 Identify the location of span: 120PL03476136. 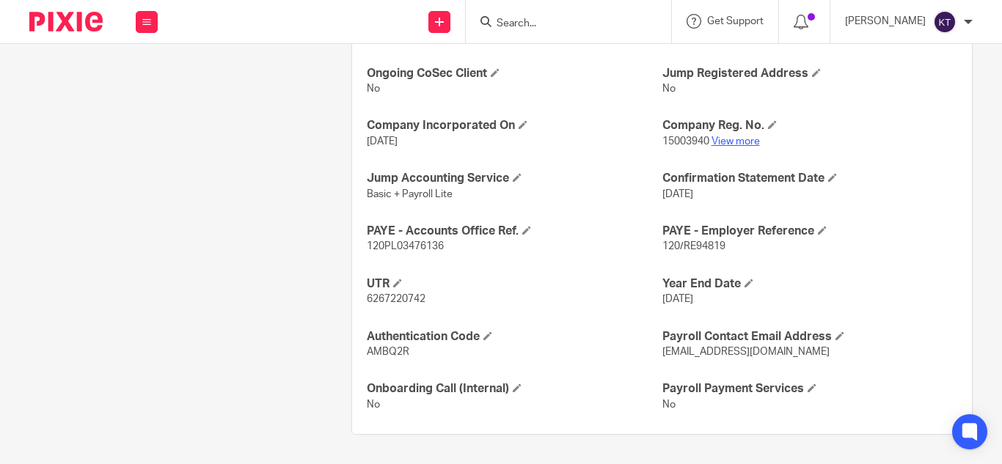
(405, 246).